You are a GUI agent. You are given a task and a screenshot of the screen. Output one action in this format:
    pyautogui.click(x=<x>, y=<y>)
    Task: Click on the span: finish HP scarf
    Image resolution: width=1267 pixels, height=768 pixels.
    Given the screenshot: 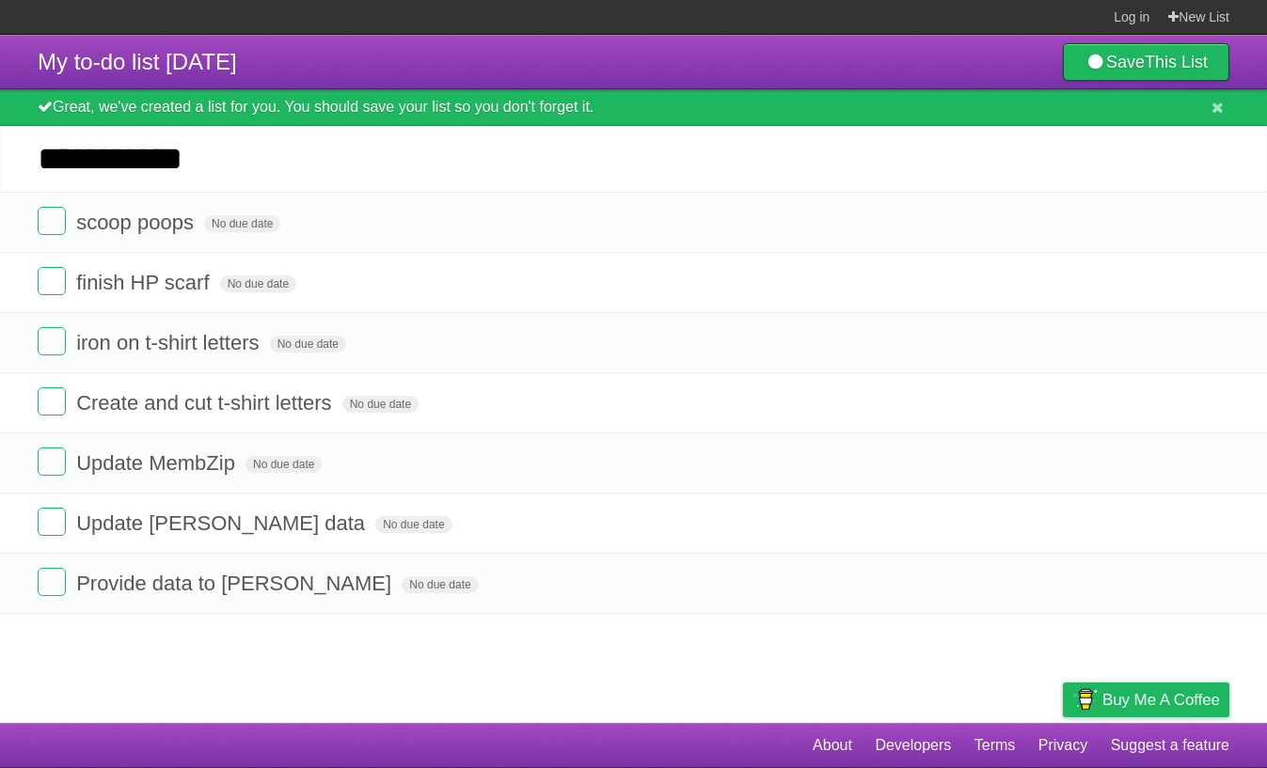 What is the action you would take?
    pyautogui.click(x=145, y=282)
    